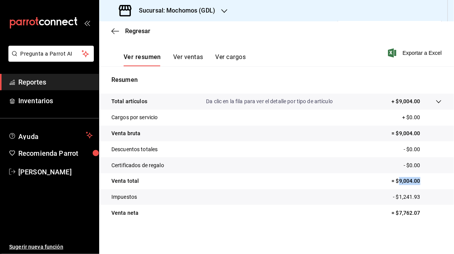 Image resolution: width=454 pixels, height=254 pixels. What do you see at coordinates (50, 59) in the screenshot?
I see `a: Pregunta a Parrot AI` at bounding box center [50, 59].